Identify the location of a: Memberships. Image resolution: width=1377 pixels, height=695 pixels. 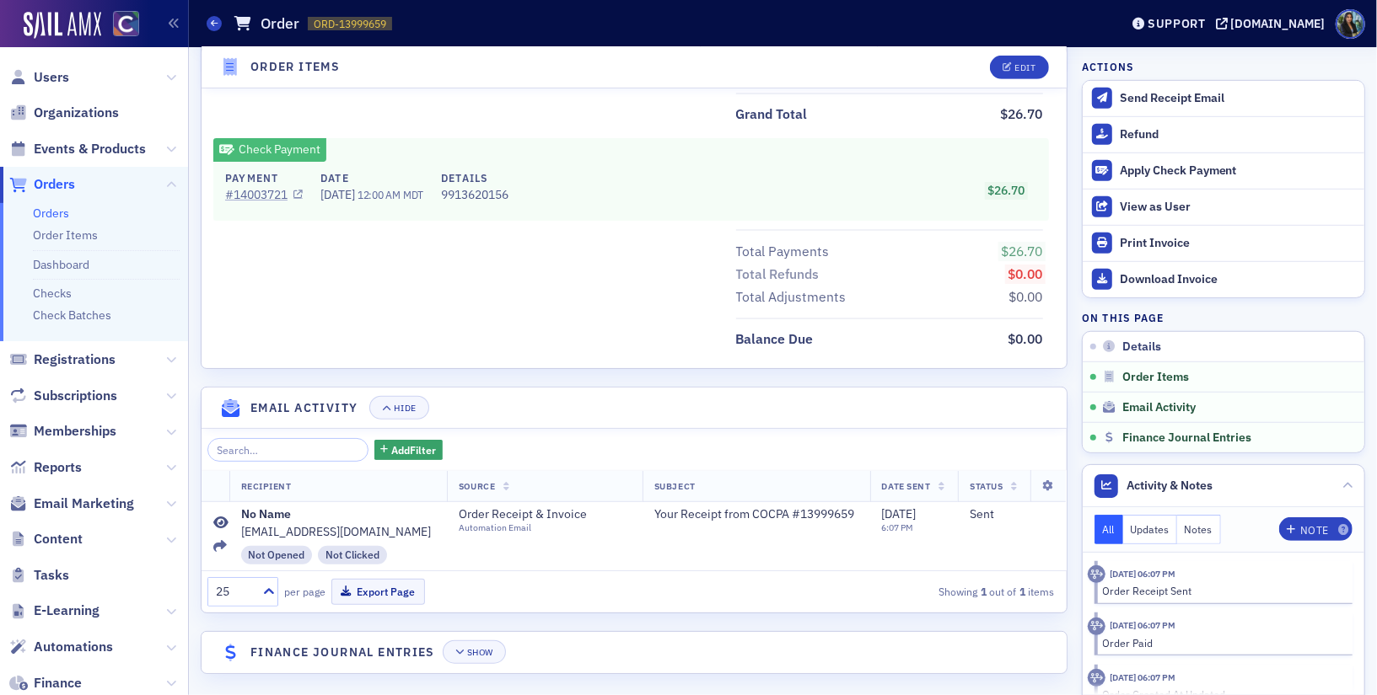
(62, 432).